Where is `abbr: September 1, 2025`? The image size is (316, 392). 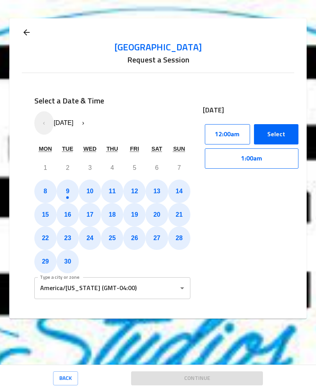
abbr: September 1, 2025 is located at coordinates (45, 168).